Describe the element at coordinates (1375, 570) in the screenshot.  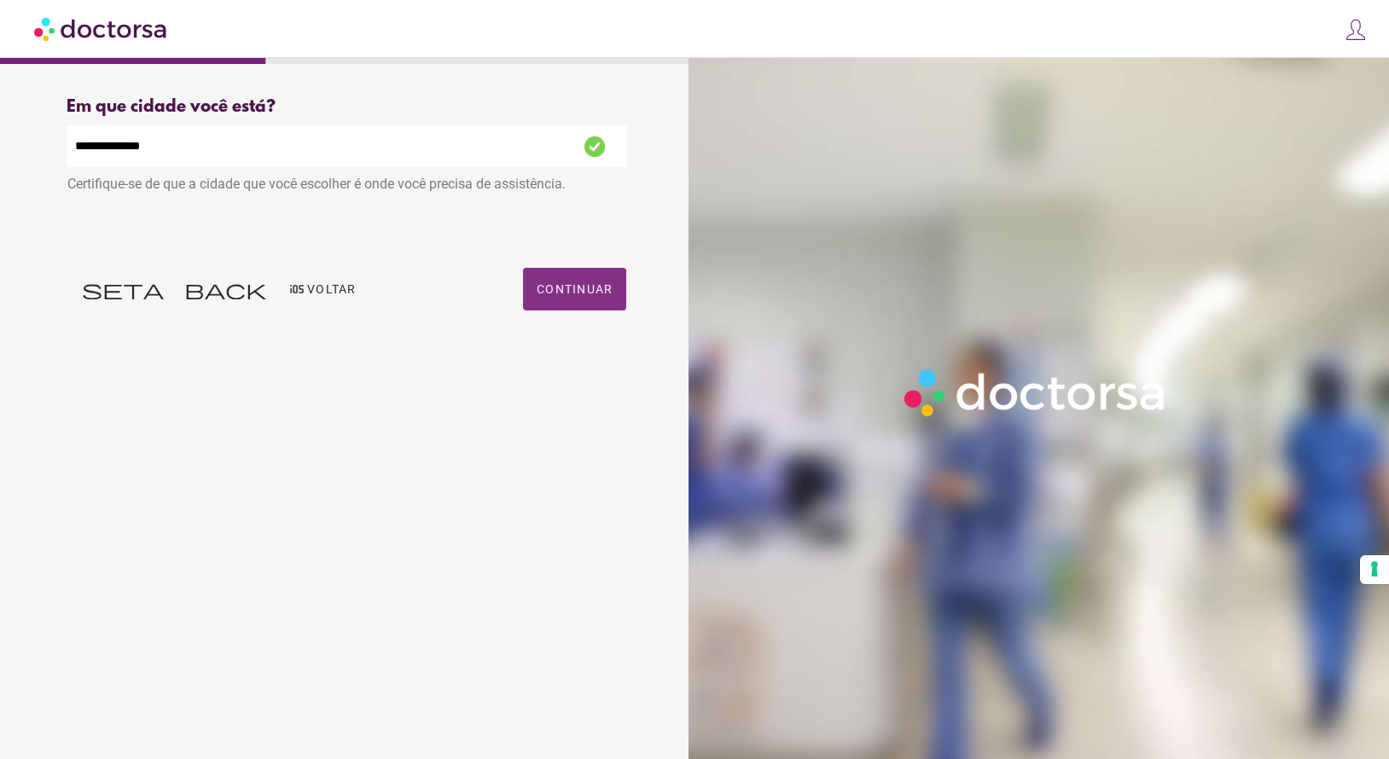
I see `button: Suas preferências de consentimento para tecnologias de rastreamento` at that location.